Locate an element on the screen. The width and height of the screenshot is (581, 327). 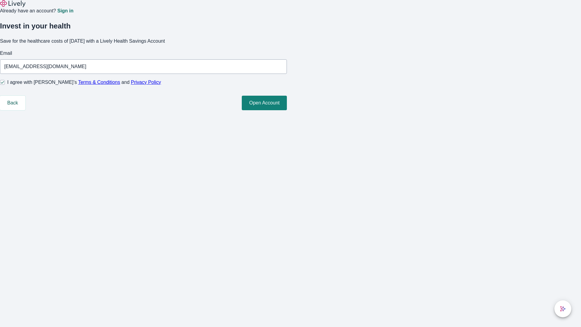
div: Sign in is located at coordinates (65, 11).